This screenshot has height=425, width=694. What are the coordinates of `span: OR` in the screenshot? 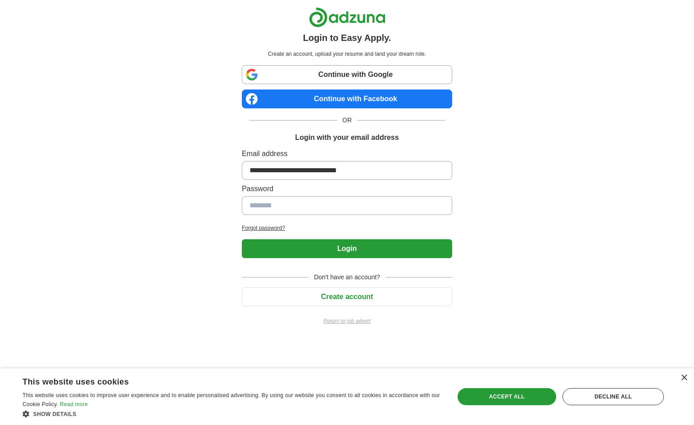 It's located at (347, 120).